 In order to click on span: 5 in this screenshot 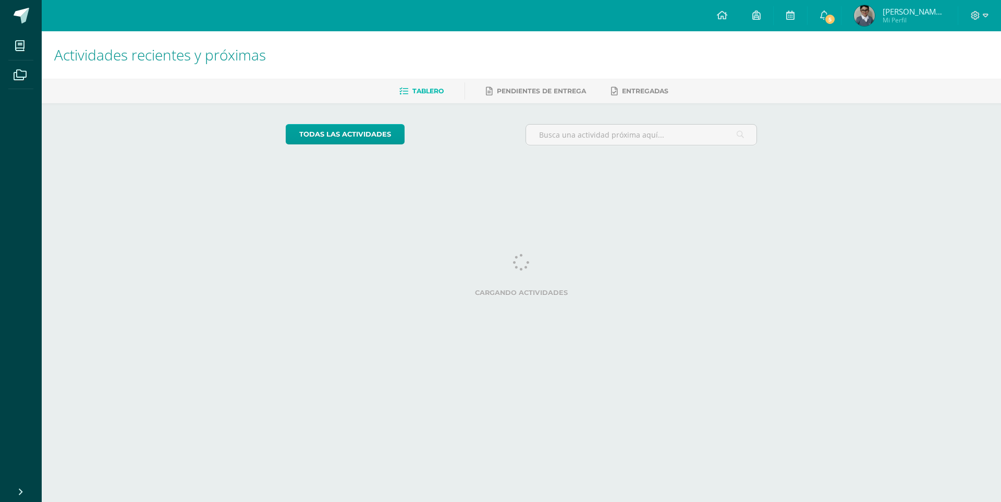, I will do `click(830, 19)`.